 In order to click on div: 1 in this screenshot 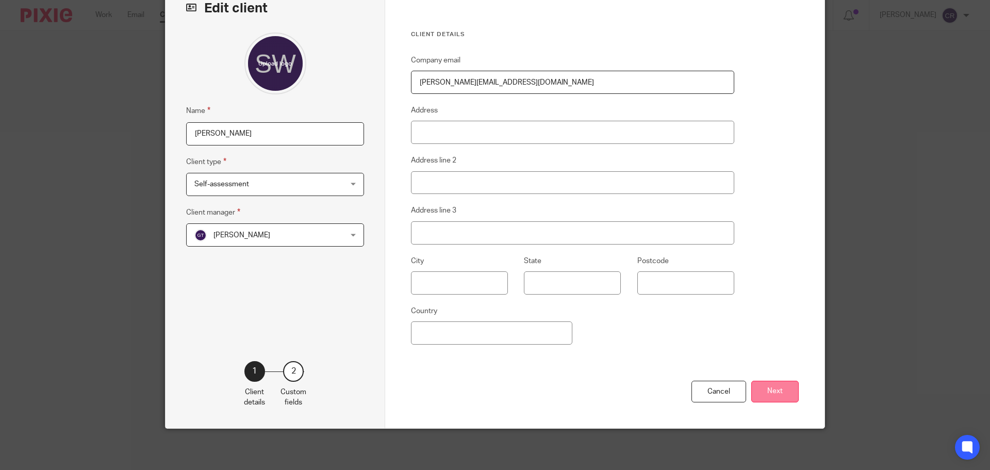, I will do `click(255, 371)`.